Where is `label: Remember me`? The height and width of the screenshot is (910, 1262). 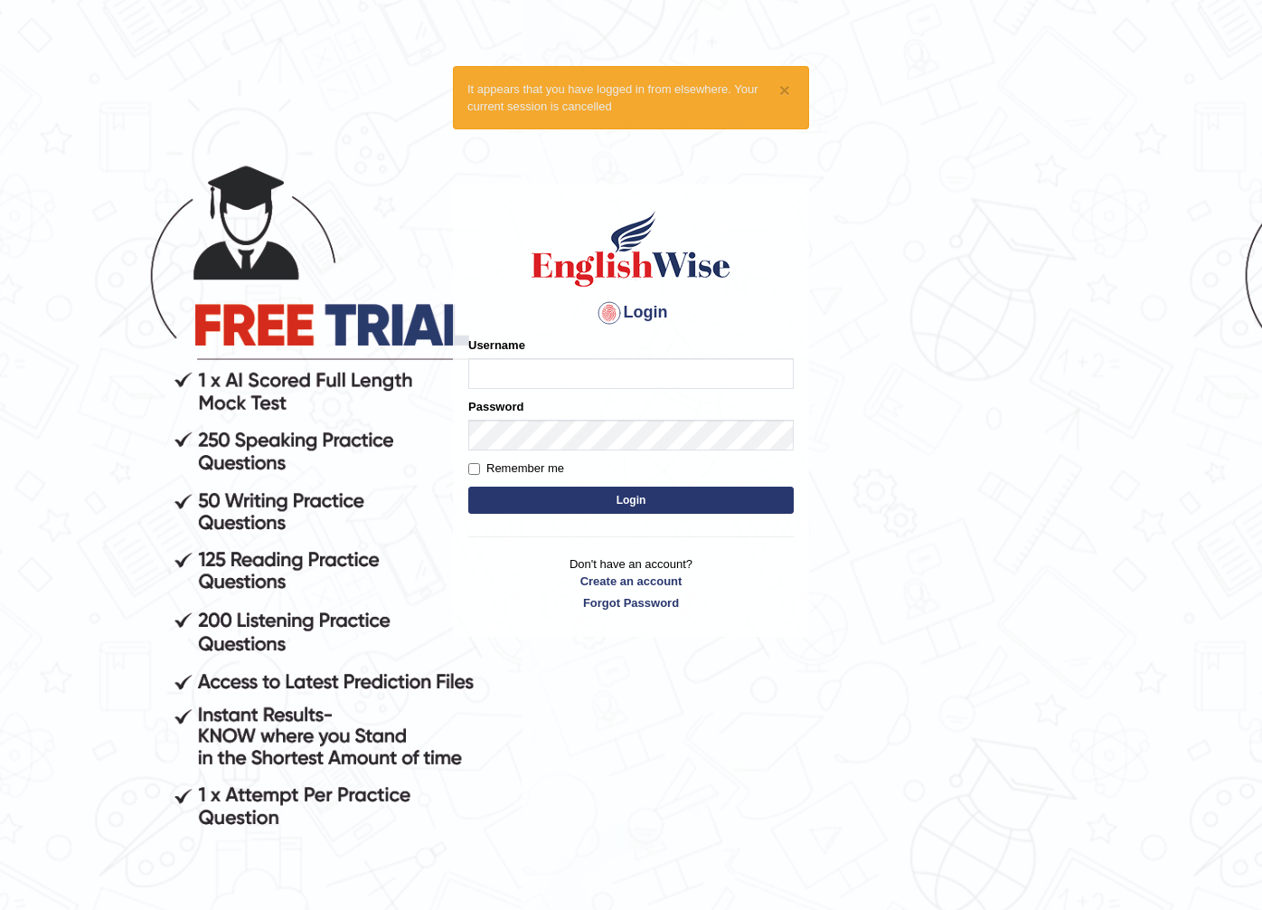 label: Remember me is located at coordinates (516, 468).